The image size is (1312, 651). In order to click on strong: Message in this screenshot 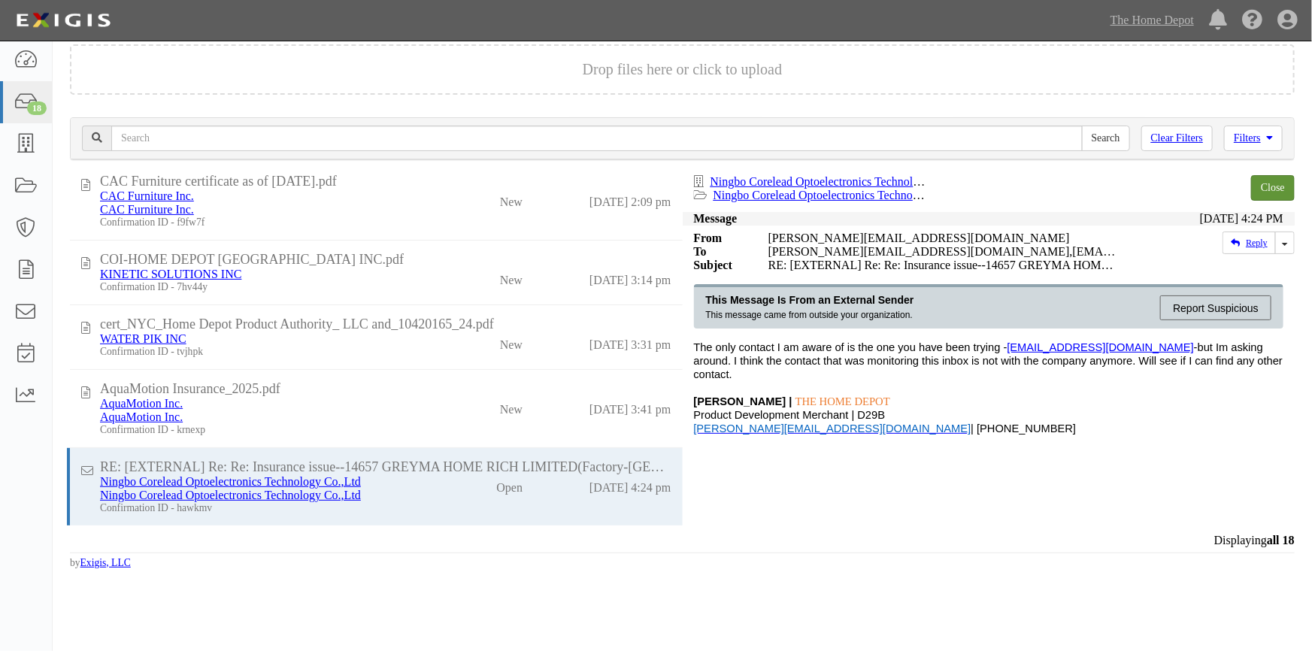, I will do `click(716, 218)`.